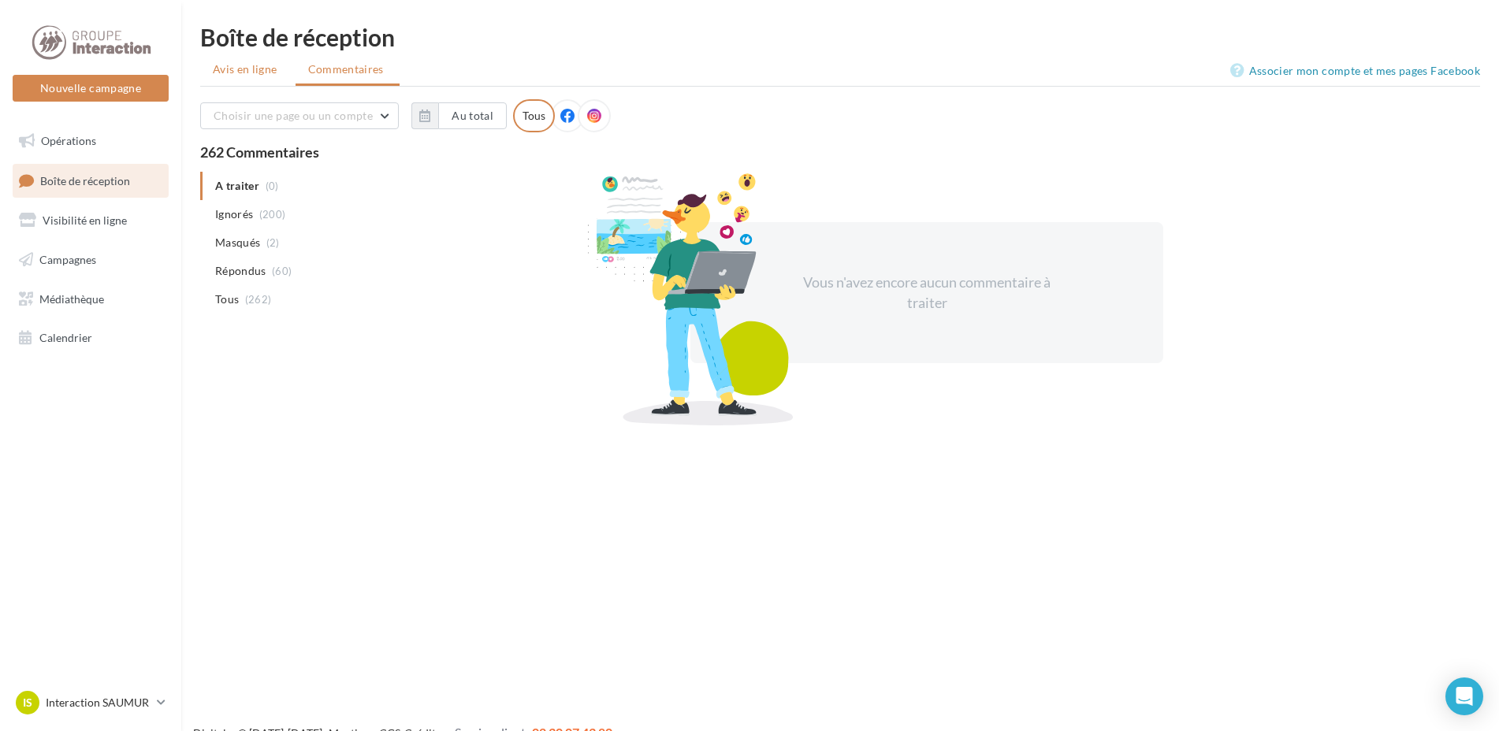  Describe the element at coordinates (65, 337) in the screenshot. I see `span: Calendrier` at that location.